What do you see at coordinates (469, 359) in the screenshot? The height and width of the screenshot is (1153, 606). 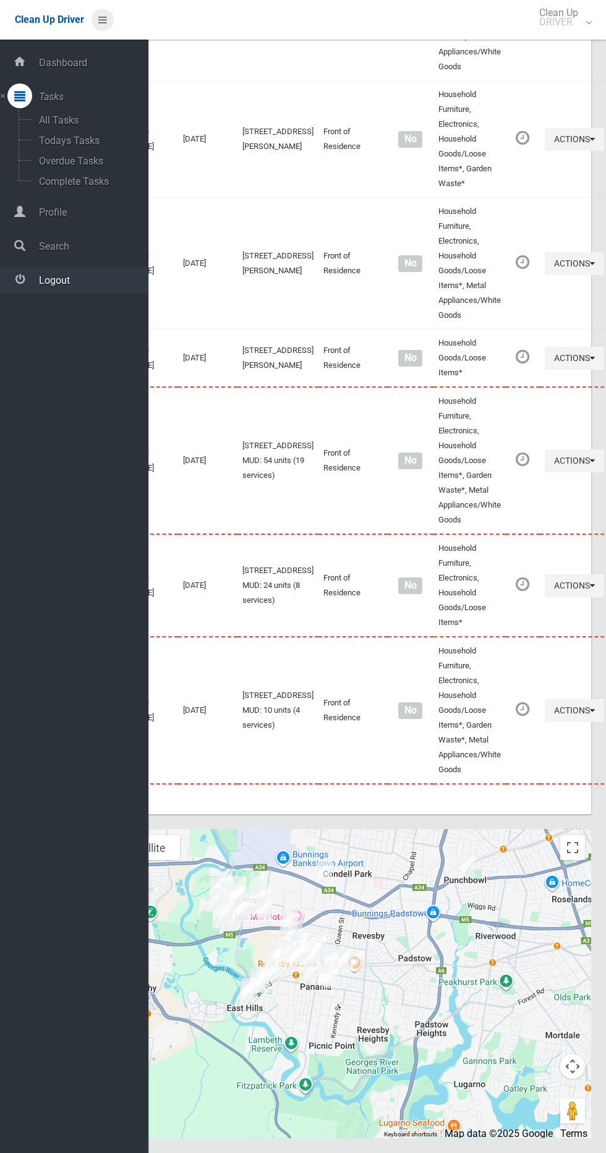 I see `td: Household Goods/Loose Items*` at bounding box center [469, 359].